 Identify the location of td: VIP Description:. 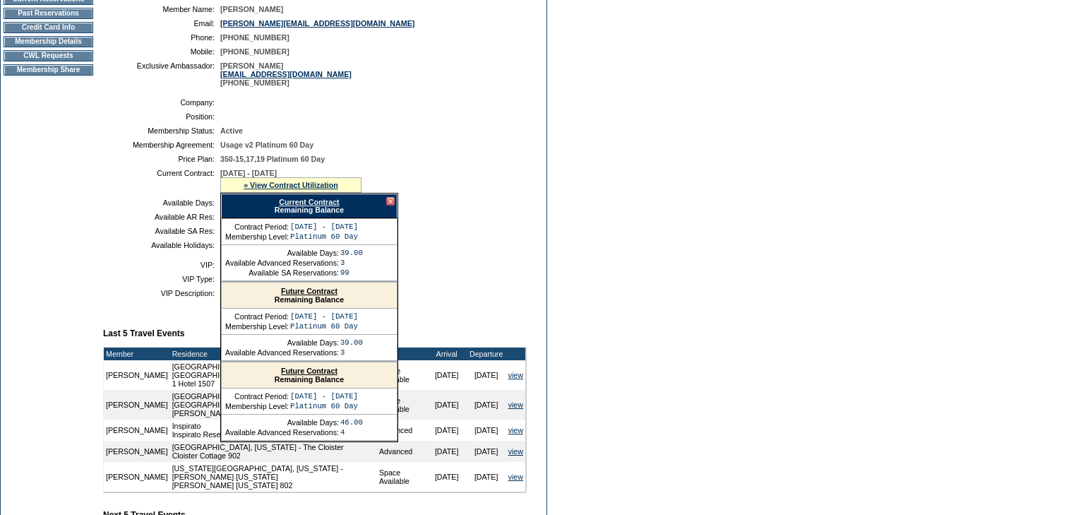
(162, 293).